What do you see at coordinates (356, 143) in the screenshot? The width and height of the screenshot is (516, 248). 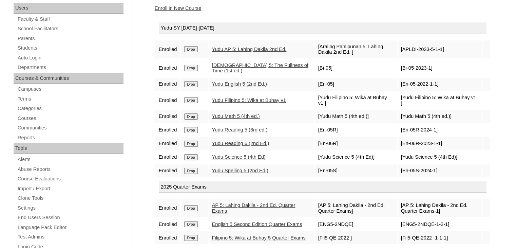 I see `td: [En-06R]` at bounding box center [356, 143].